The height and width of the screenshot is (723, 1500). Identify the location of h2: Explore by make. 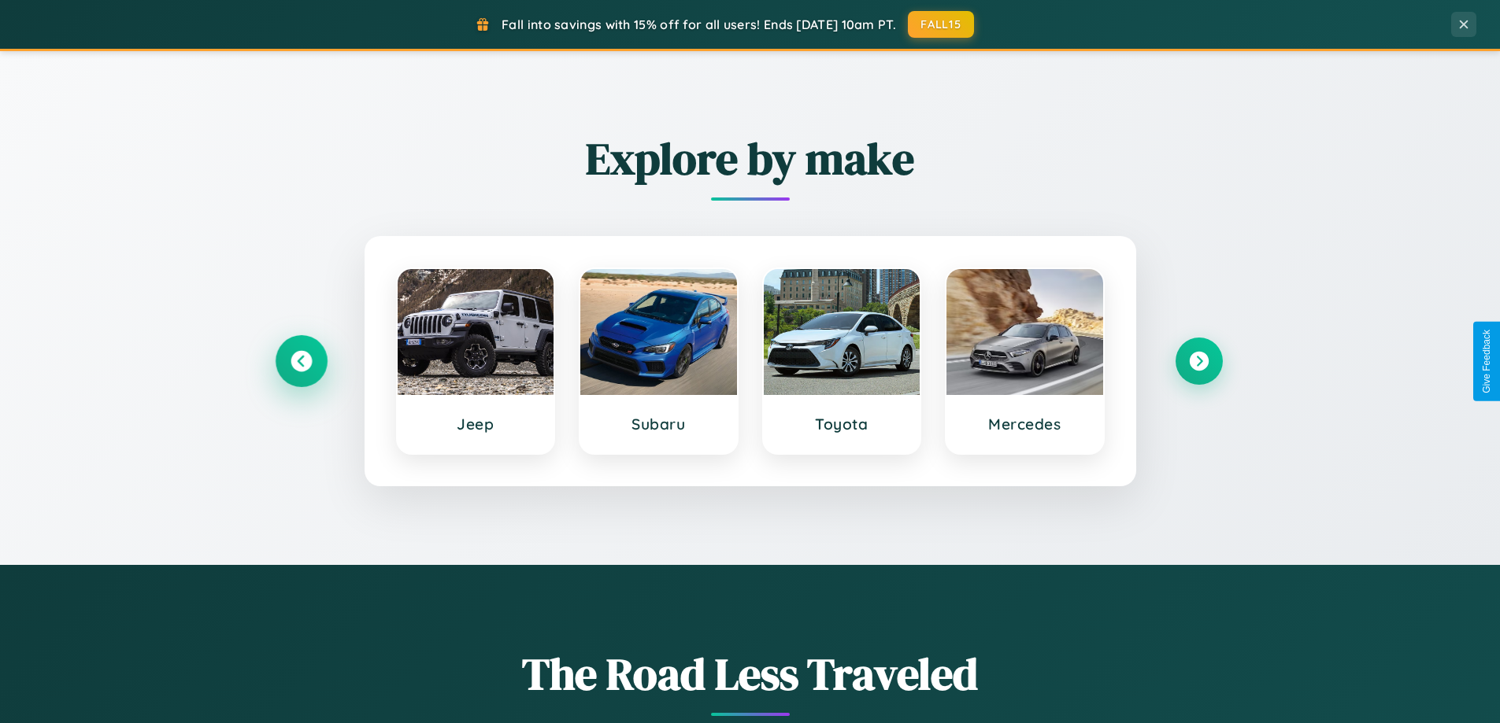
(750, 158).